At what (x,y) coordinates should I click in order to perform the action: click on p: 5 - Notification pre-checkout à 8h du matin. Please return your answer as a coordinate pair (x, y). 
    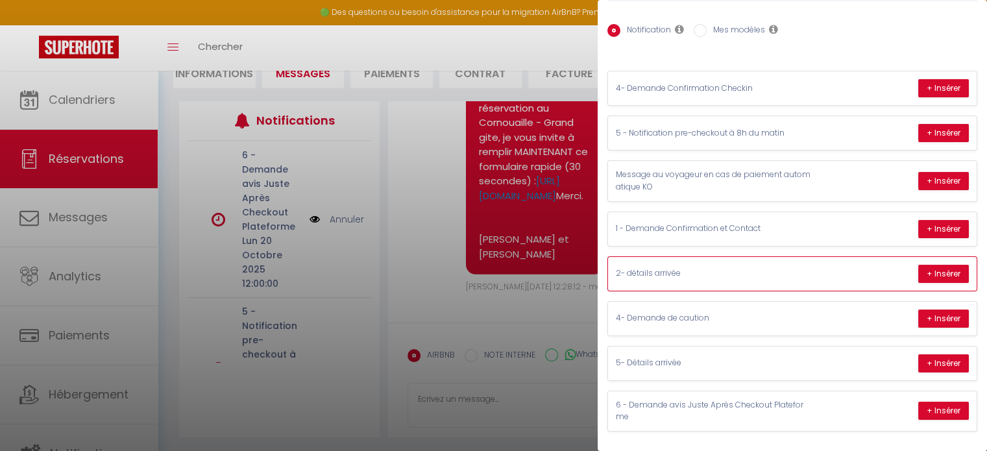
    Looking at the image, I should click on (713, 133).